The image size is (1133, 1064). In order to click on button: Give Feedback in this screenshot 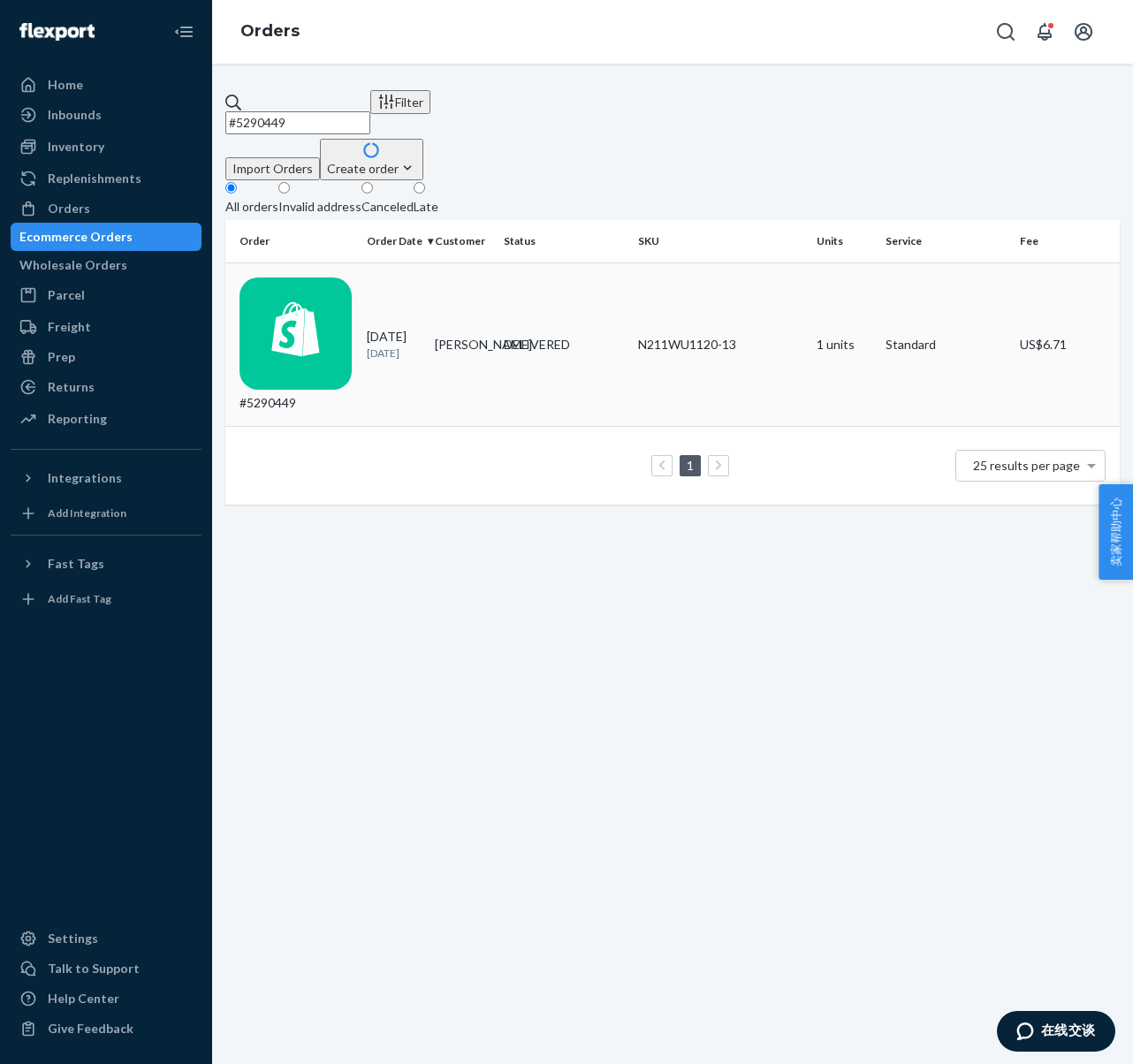, I will do `click(106, 1029)`.